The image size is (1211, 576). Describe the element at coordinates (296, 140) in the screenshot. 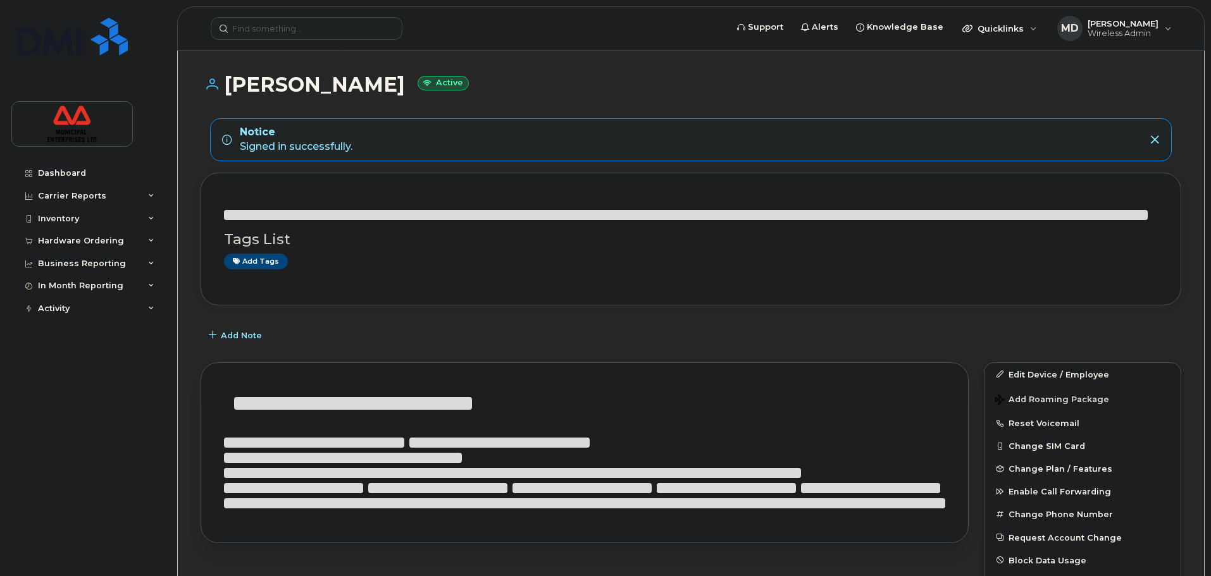

I see `div: Signed in successfully.` at that location.